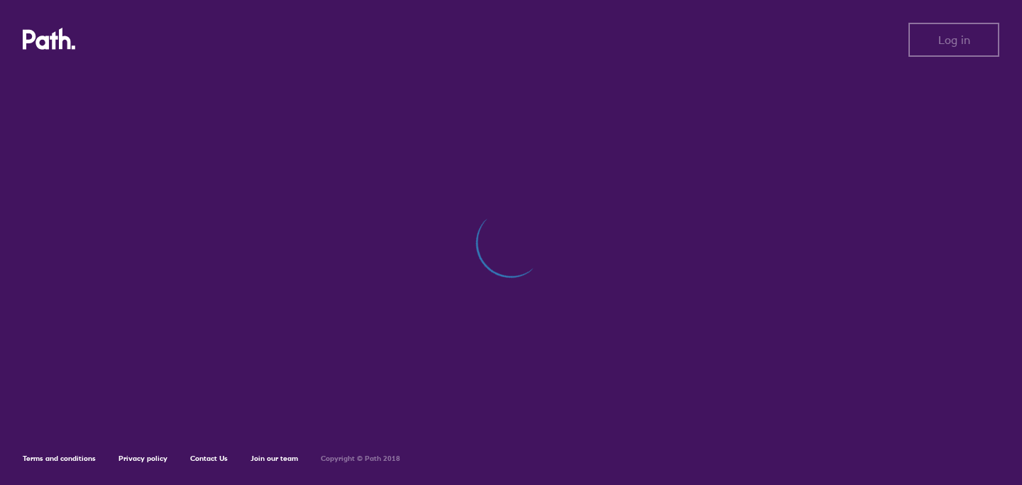 This screenshot has height=485, width=1022. What do you see at coordinates (274, 458) in the screenshot?
I see `a: Join our team` at bounding box center [274, 458].